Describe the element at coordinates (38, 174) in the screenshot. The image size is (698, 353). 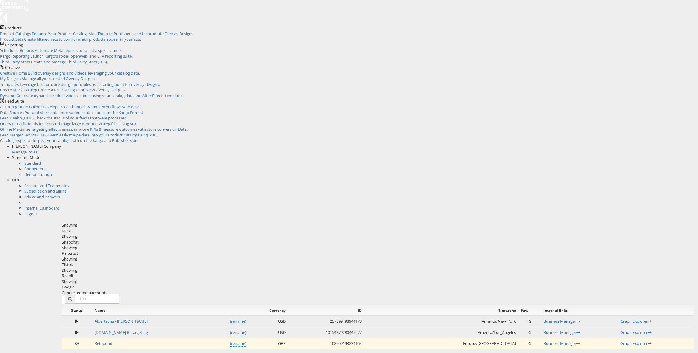
I see `a: Demonstration` at that location.